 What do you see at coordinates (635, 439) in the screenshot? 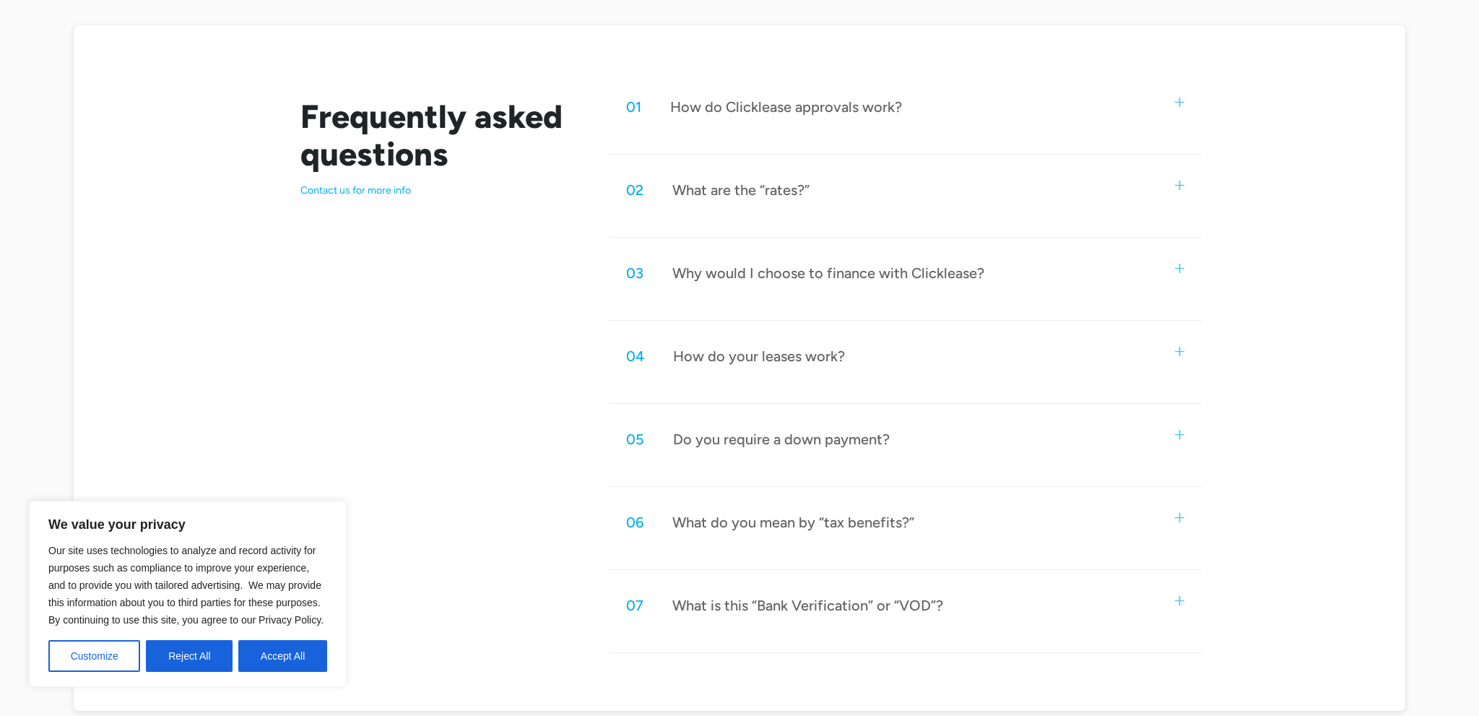
I see `div: 05` at bounding box center [635, 439].